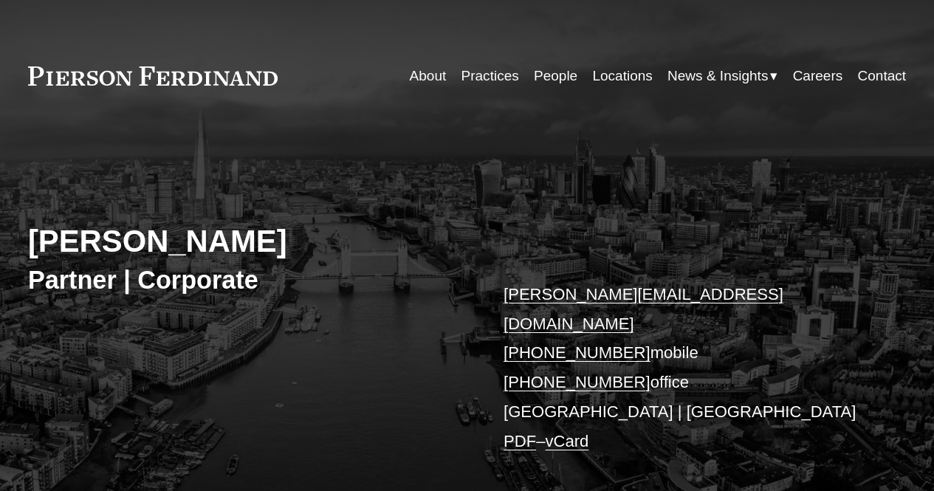  What do you see at coordinates (722, 76) in the screenshot?
I see `a: folder dropdown` at bounding box center [722, 76].